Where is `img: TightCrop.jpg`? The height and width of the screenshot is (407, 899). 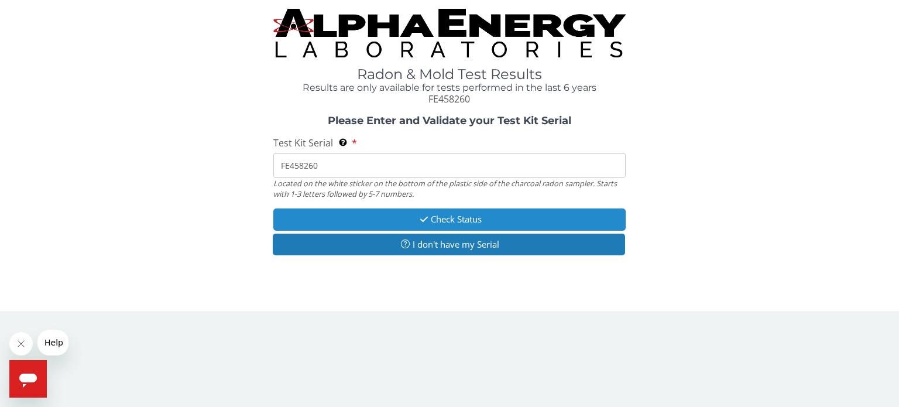
img: TightCrop.jpg is located at coordinates (449, 33).